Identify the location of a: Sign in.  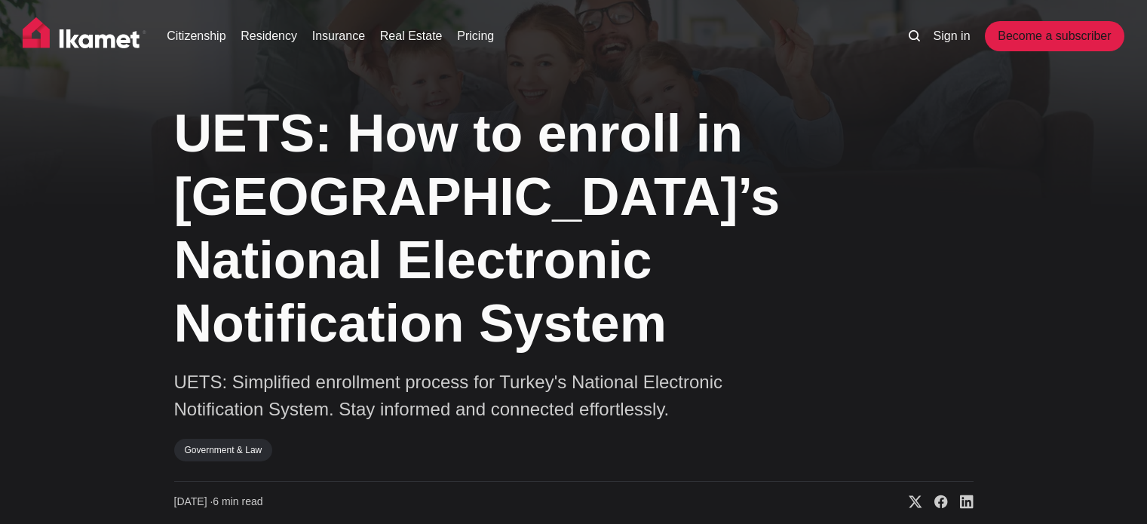
(952, 36).